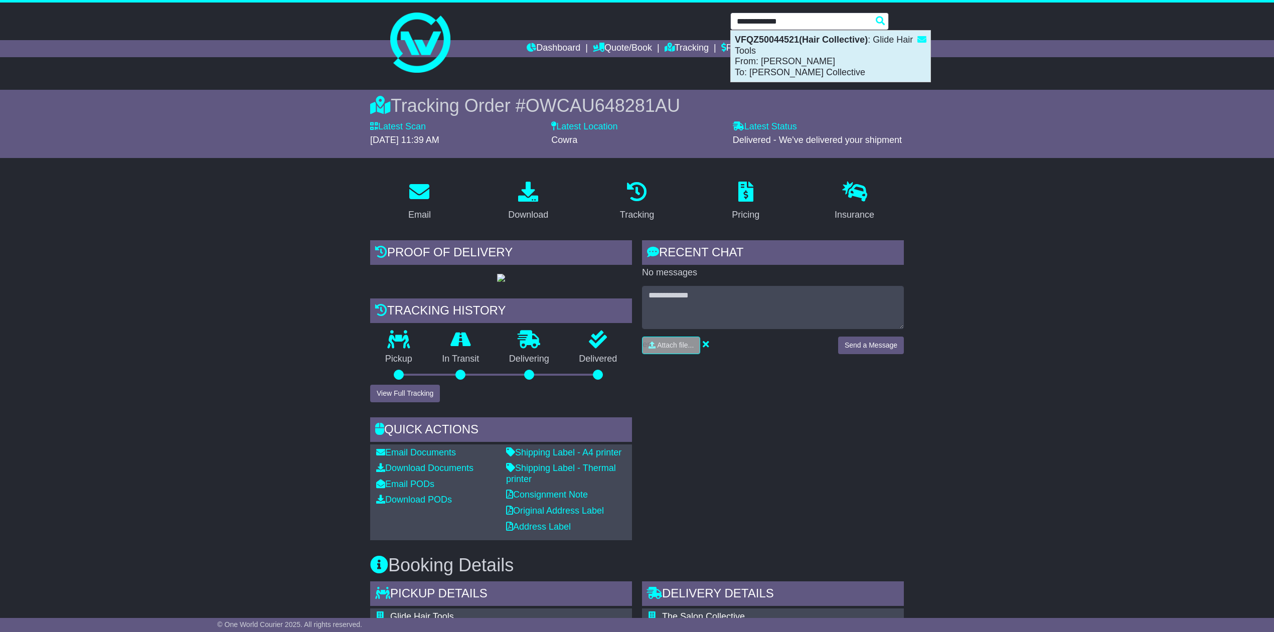 The width and height of the screenshot is (1274, 632). Describe the element at coordinates (398, 127) in the screenshot. I see `label: Latest Scan` at that location.